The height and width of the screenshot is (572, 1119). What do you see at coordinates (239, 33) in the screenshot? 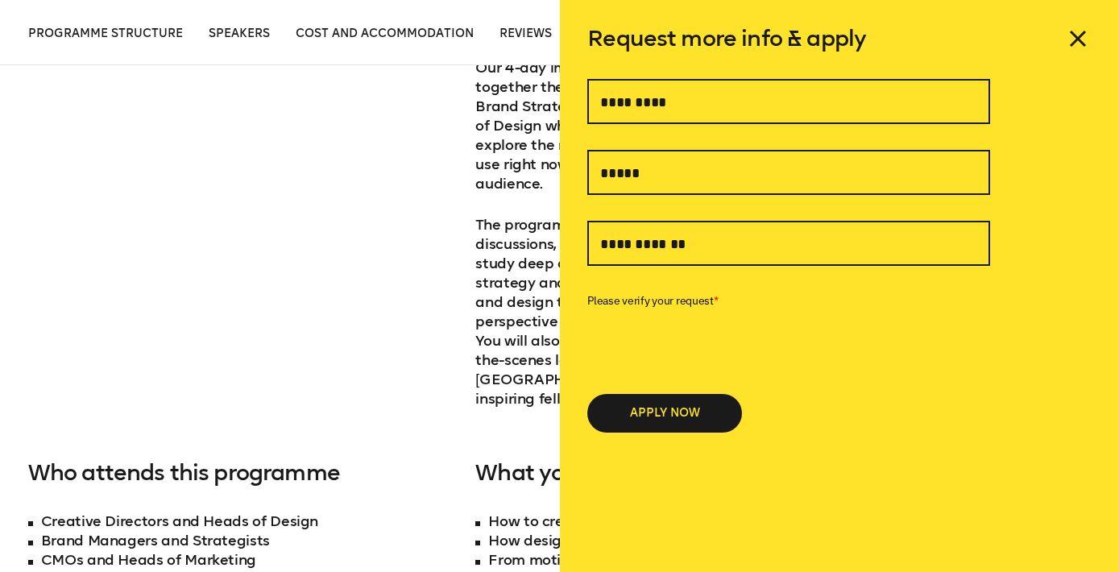
I see `span: Speakers` at bounding box center [239, 33].